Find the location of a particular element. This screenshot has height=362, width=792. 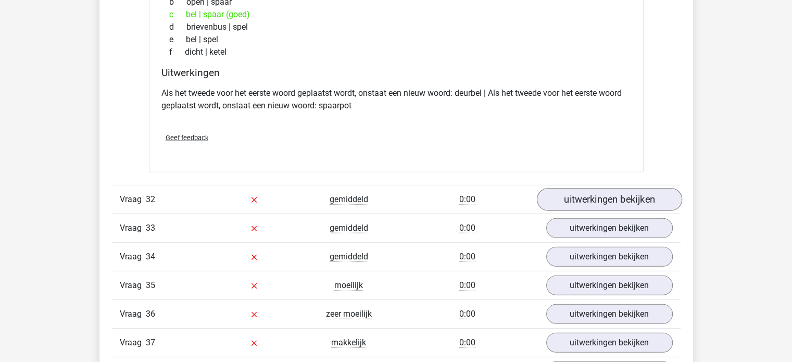

span: 37 is located at coordinates (150, 342).